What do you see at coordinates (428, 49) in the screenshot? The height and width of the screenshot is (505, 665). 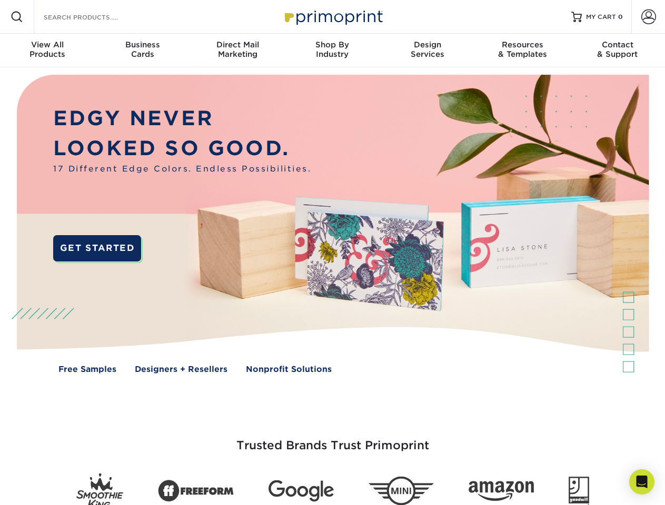 I see `div: Services` at bounding box center [428, 49].